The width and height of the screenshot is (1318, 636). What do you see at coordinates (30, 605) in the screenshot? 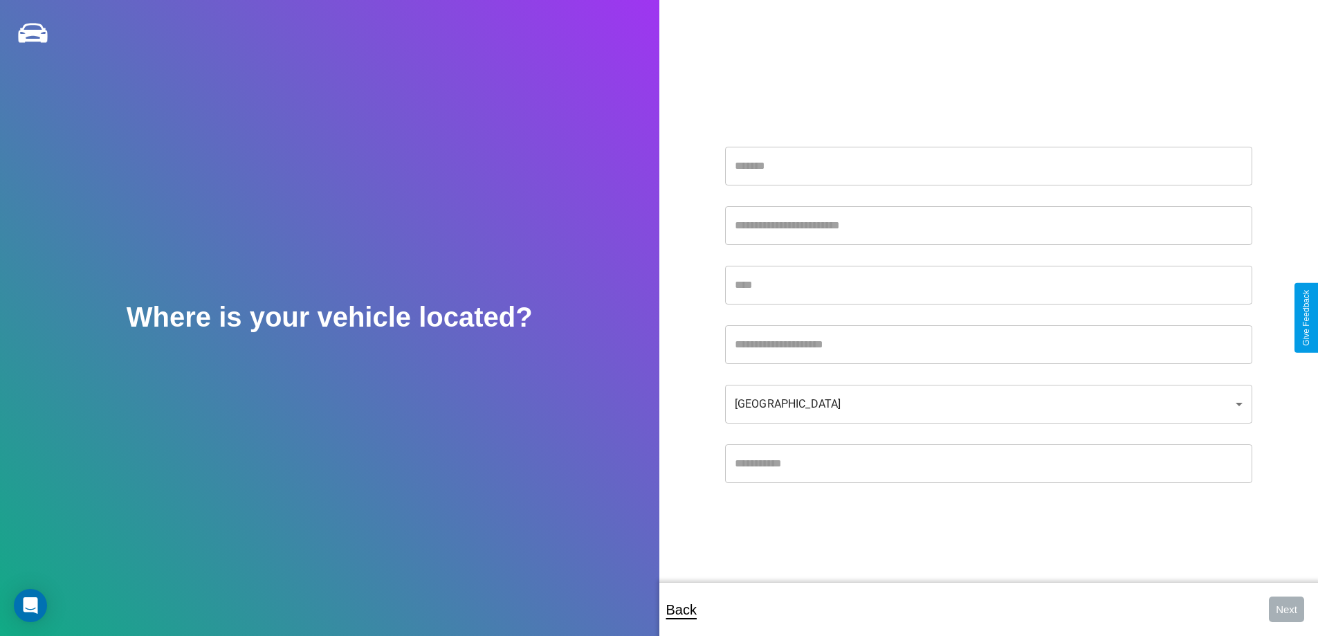
I see `div: Open Intercom Messenger` at bounding box center [30, 605].